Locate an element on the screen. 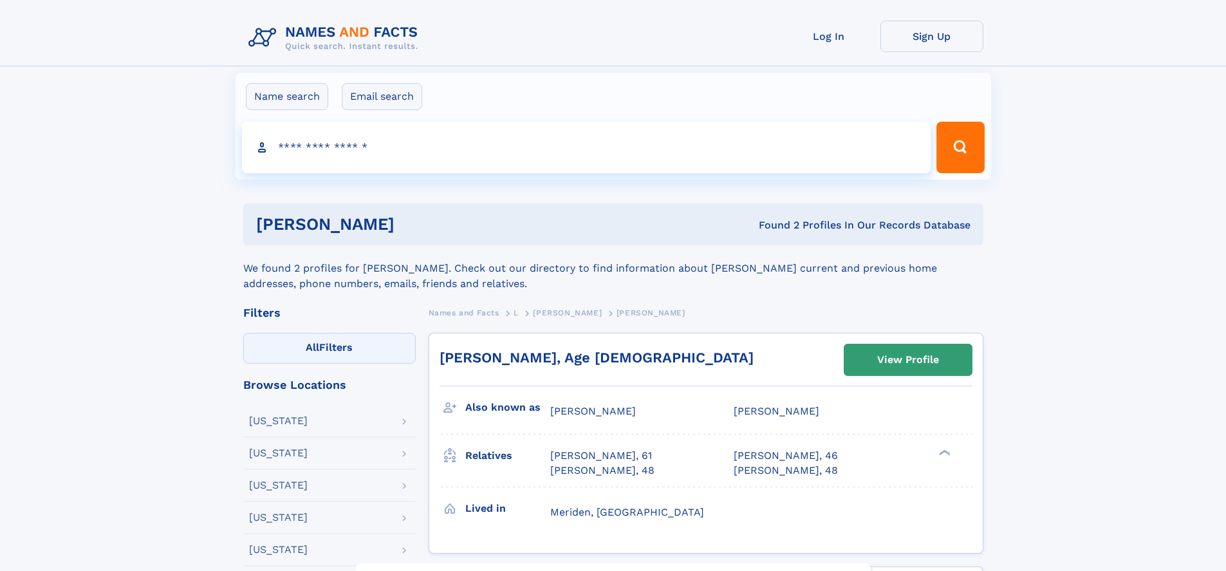 The height and width of the screenshot is (571, 1226). label: Name search is located at coordinates (287, 97).